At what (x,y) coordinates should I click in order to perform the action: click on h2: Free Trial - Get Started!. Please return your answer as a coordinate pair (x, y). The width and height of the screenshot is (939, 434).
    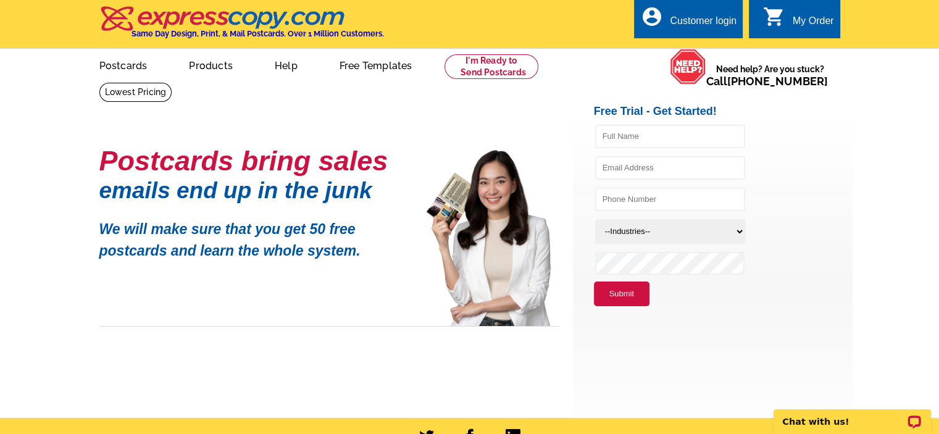
    Looking at the image, I should click on (723, 112).